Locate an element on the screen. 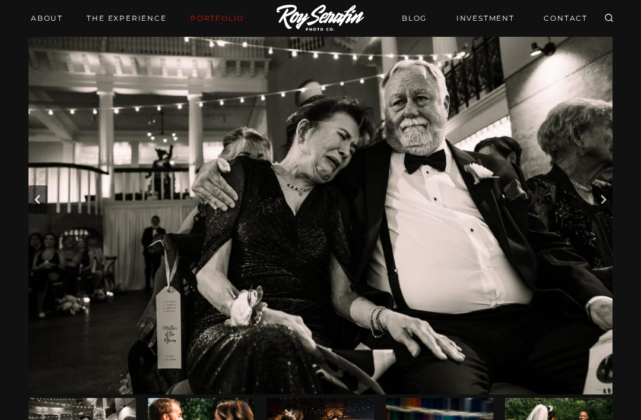  a: THE EXPERIENCE is located at coordinates (126, 18).